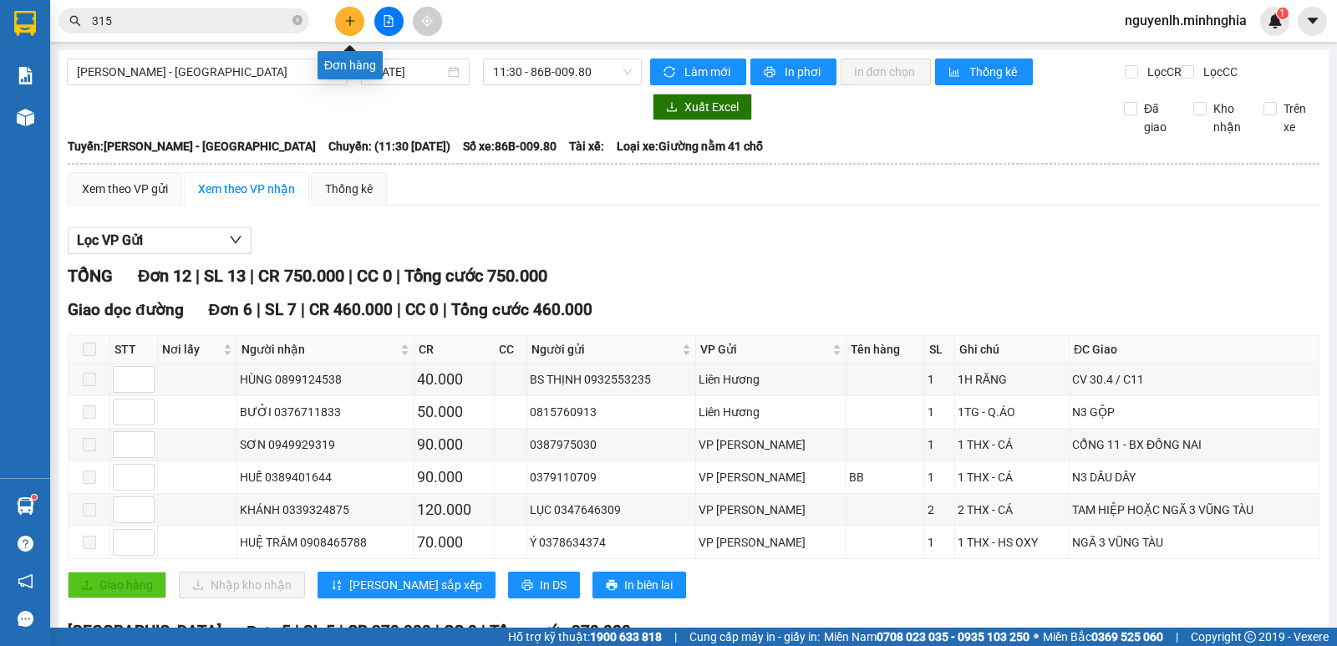  Describe the element at coordinates (711, 107) in the screenshot. I see `span: Xuất Excel` at that location.